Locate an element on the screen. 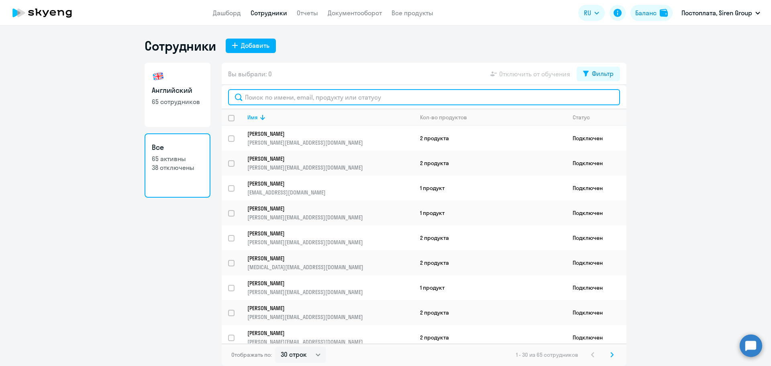 This screenshot has height=366, width=771. a: Все продукты is located at coordinates (412, 13).